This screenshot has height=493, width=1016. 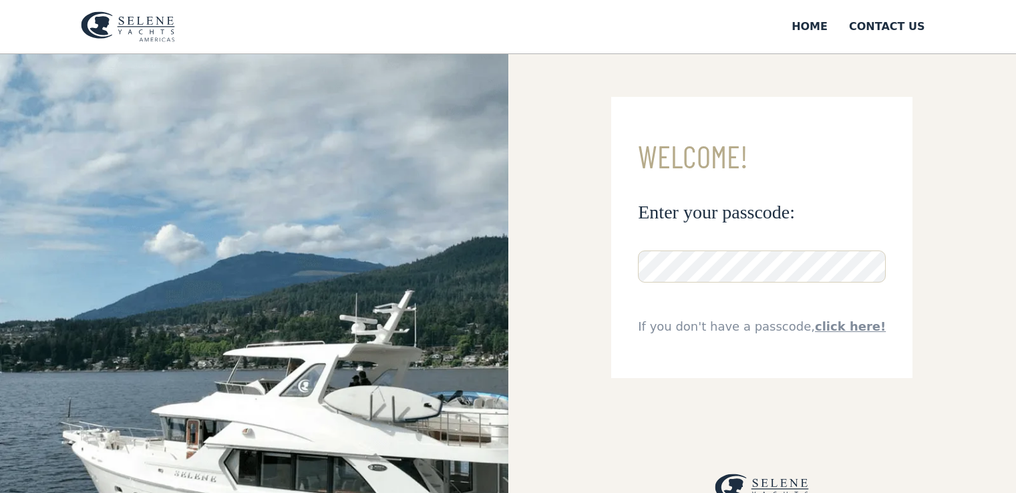 I want to click on div: Contact US, so click(x=887, y=27).